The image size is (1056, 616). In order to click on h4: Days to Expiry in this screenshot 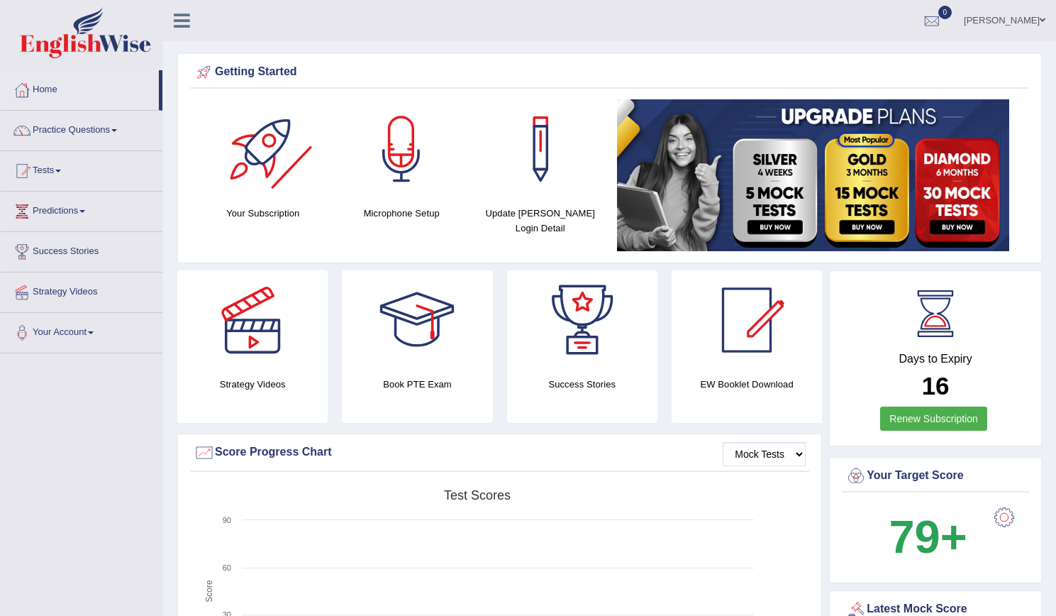, I will do `click(935, 359)`.